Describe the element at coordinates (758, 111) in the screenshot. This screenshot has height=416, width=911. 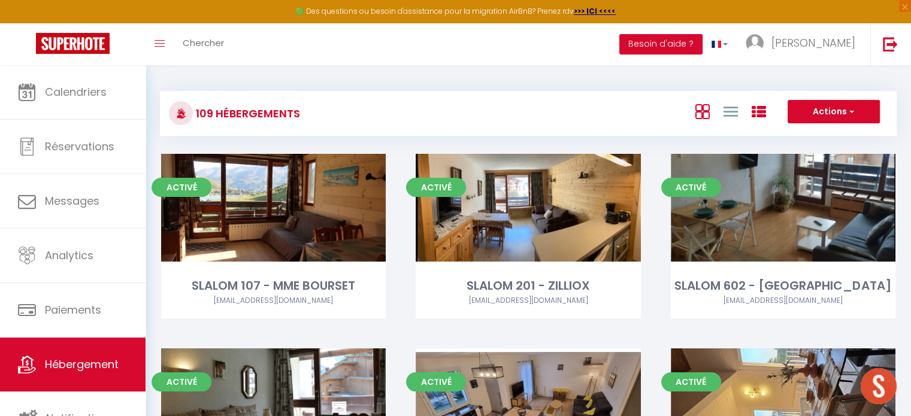
I see `a: Vue par Groupe` at that location.